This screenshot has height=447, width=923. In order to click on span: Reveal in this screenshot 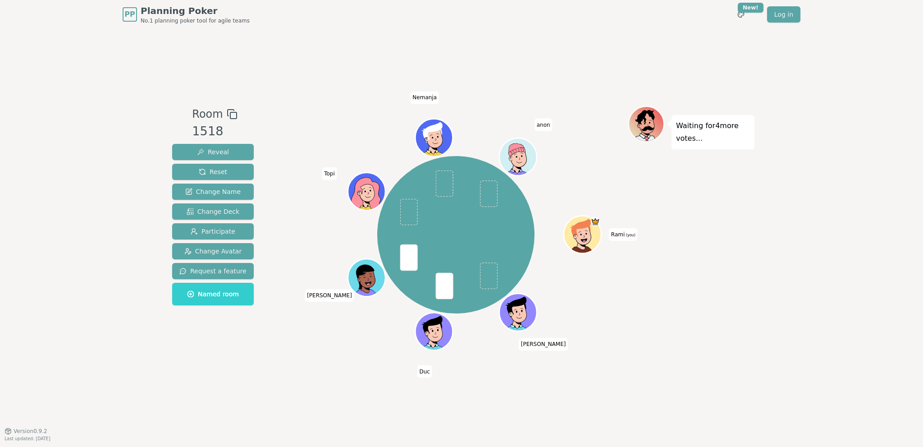, I will do `click(213, 152)`.